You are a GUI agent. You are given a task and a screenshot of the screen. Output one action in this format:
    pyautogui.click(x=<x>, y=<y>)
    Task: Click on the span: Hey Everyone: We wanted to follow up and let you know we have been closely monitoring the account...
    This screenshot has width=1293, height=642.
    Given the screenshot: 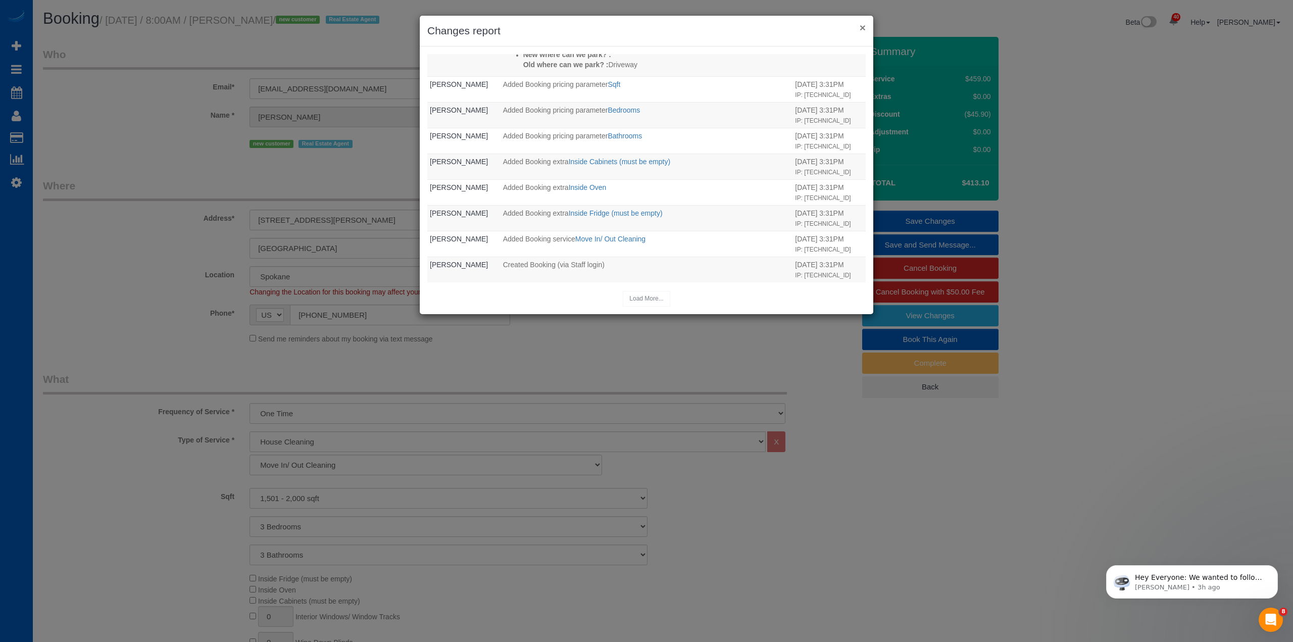 What is the action you would take?
    pyautogui.click(x=108, y=83)
    